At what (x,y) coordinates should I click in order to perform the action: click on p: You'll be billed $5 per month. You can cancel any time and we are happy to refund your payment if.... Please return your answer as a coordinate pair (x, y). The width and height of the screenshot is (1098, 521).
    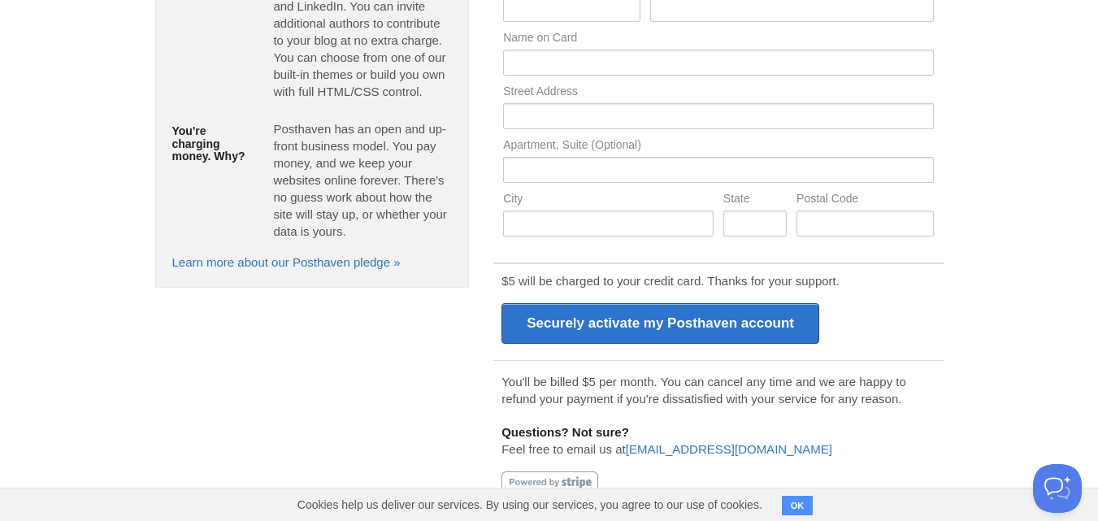
    Looking at the image, I should click on (718, 390).